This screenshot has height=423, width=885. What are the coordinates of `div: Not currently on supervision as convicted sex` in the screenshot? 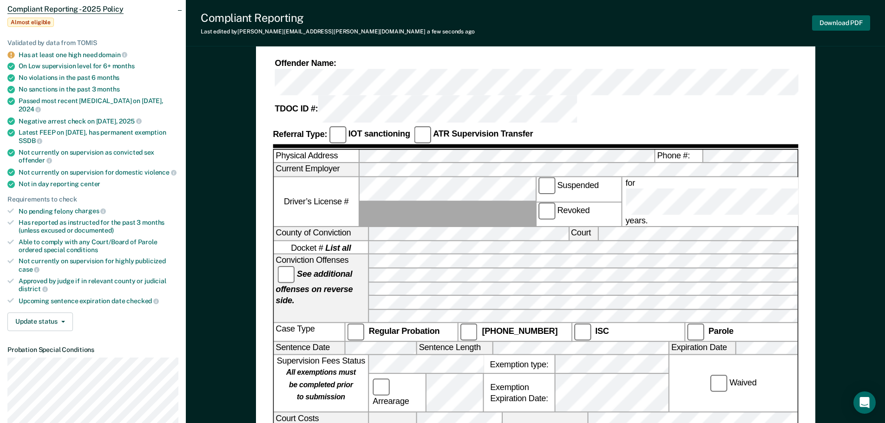 It's located at (98, 157).